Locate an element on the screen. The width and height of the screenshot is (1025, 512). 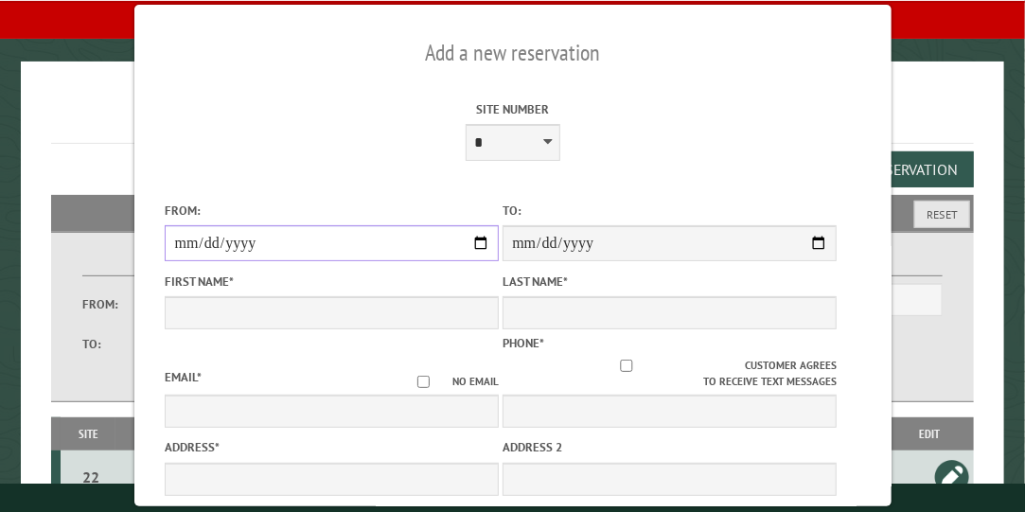
th: Edit is located at coordinates (929, 433).